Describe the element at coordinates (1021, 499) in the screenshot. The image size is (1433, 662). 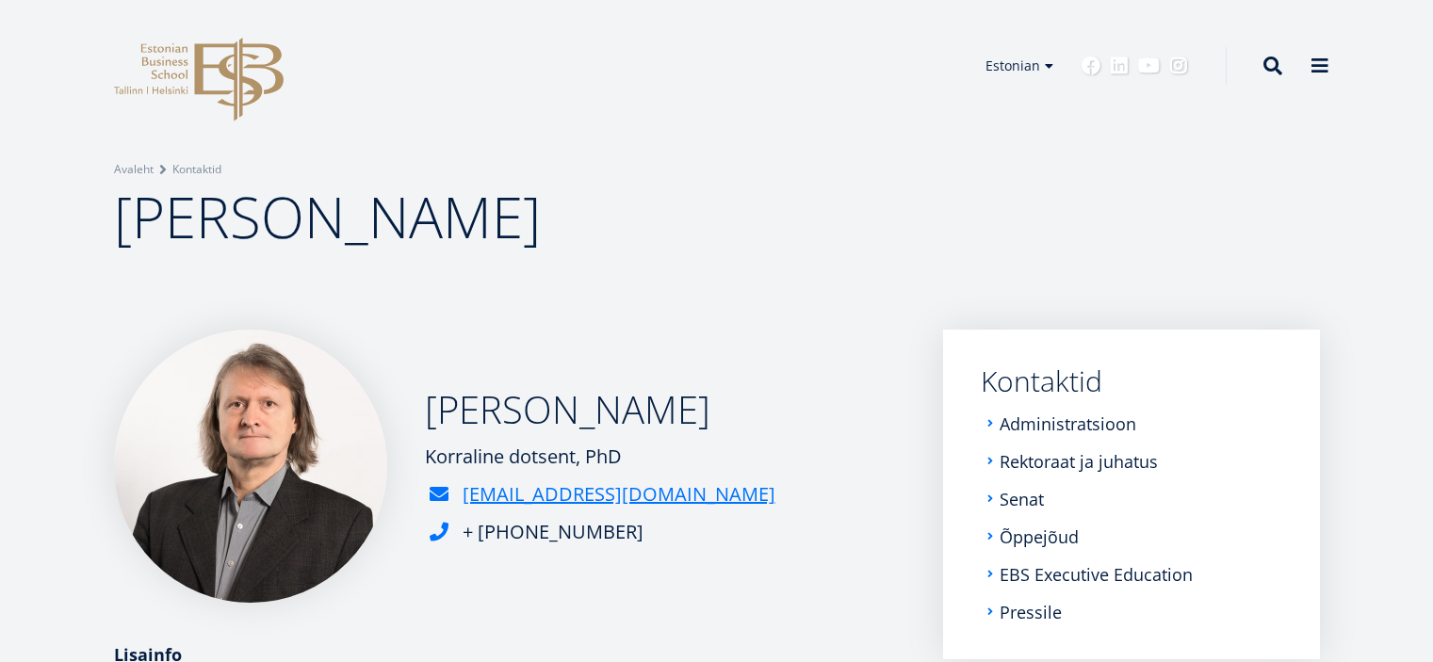
I see `a: Senat` at that location.